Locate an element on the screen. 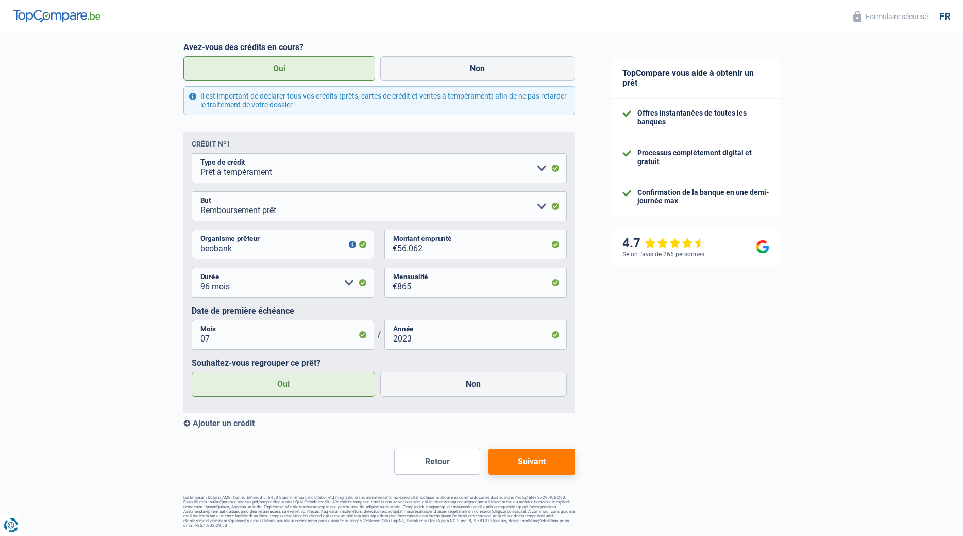 This screenshot has width=963, height=536. div: Processus complètement digital et gratuit is located at coordinates (704, 157).